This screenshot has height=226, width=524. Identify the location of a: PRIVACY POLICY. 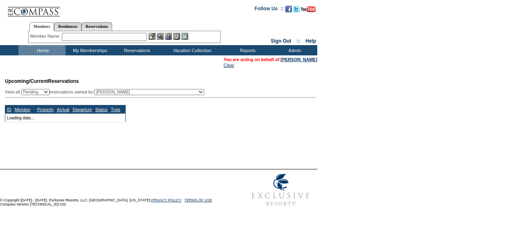
(166, 200).